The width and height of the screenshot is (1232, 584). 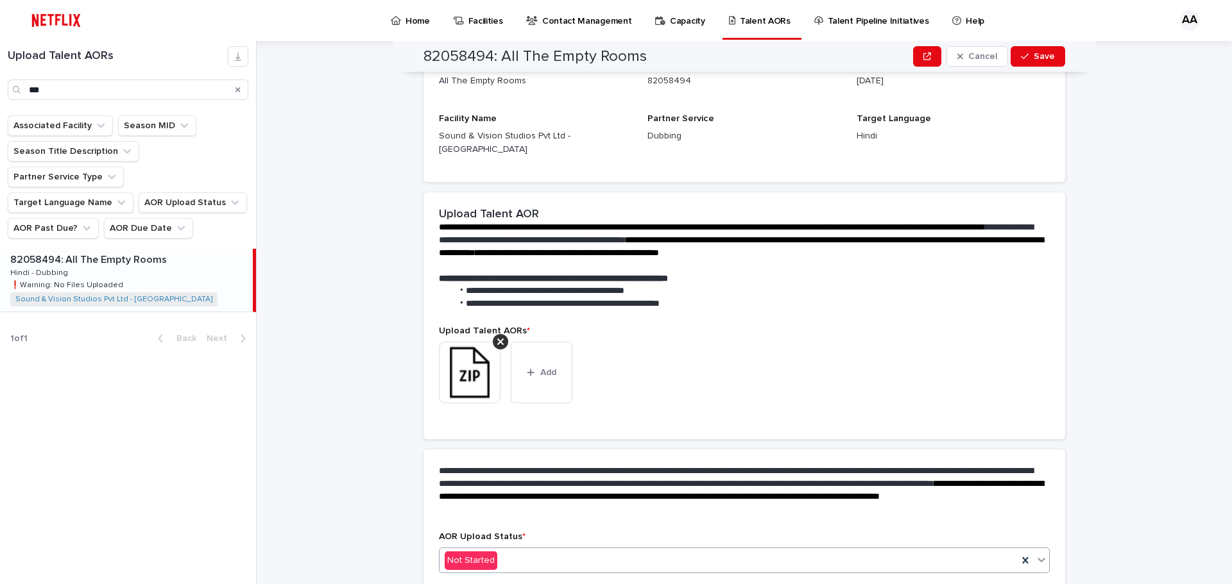 What do you see at coordinates (148, 228) in the screenshot?
I see `button: AOR Due Date` at bounding box center [148, 228].